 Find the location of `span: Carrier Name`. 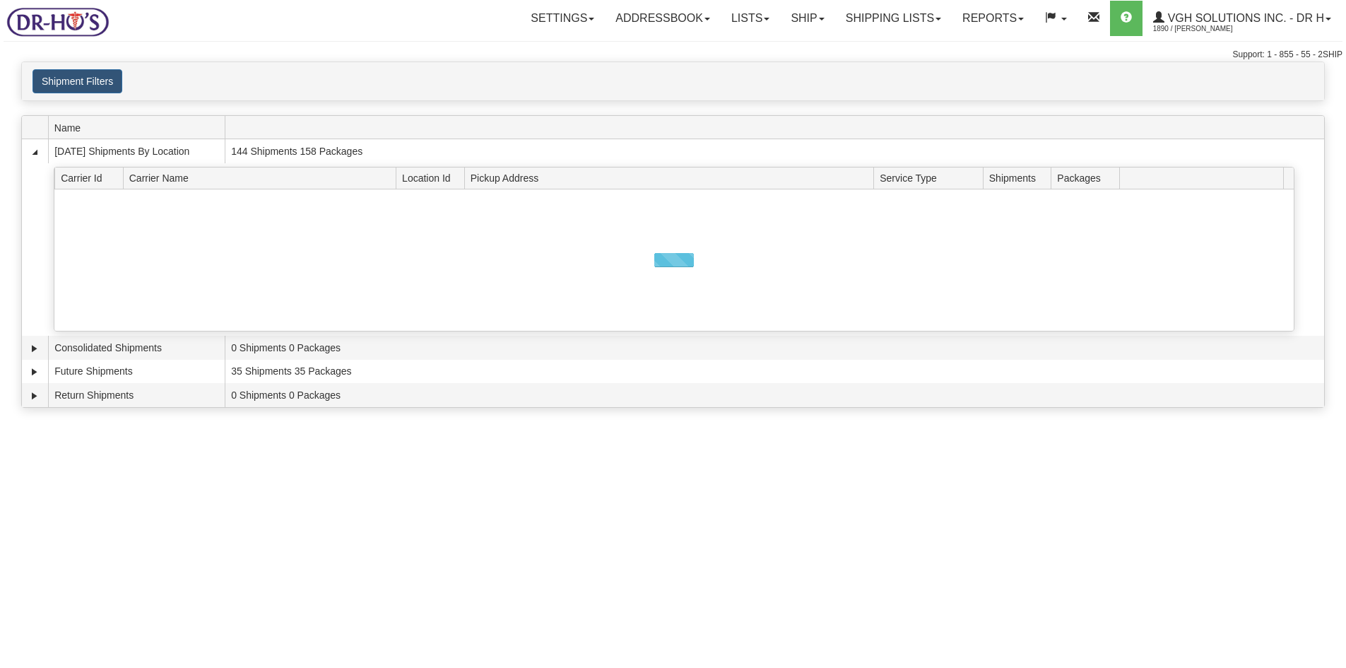

span: Carrier Name is located at coordinates (263, 177).